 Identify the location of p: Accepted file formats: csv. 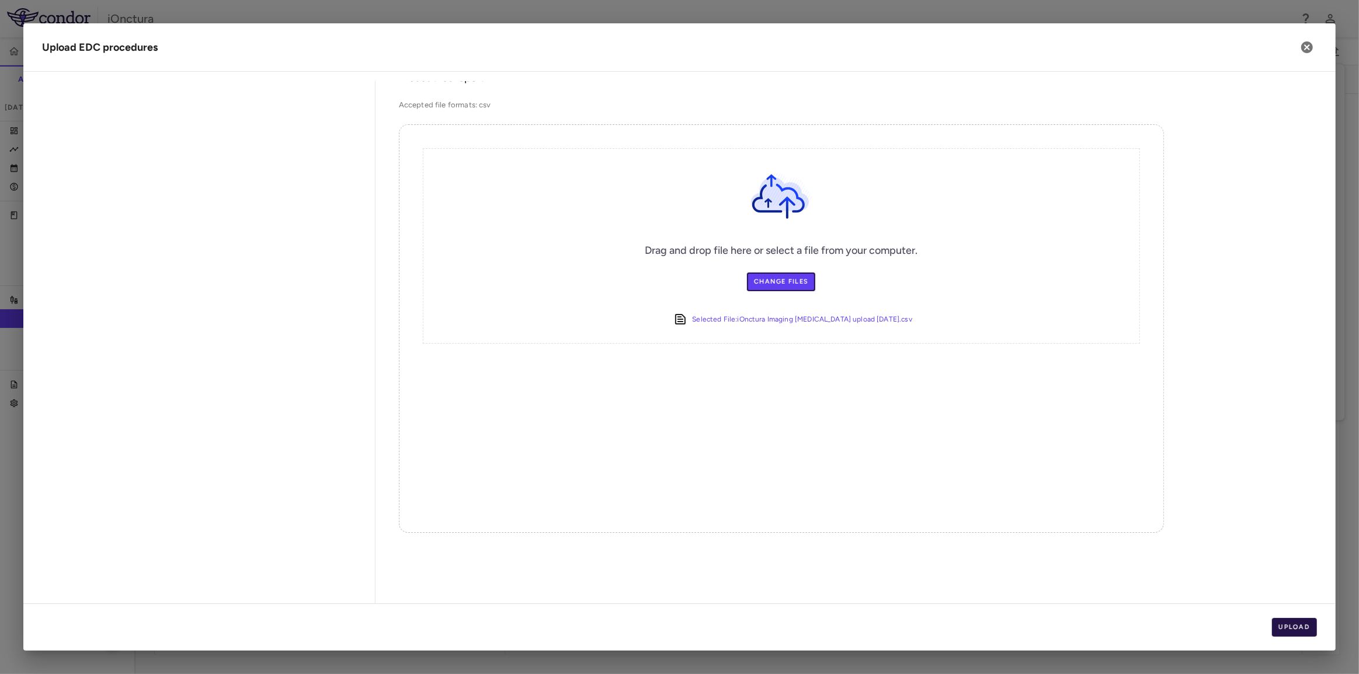
(781, 105).